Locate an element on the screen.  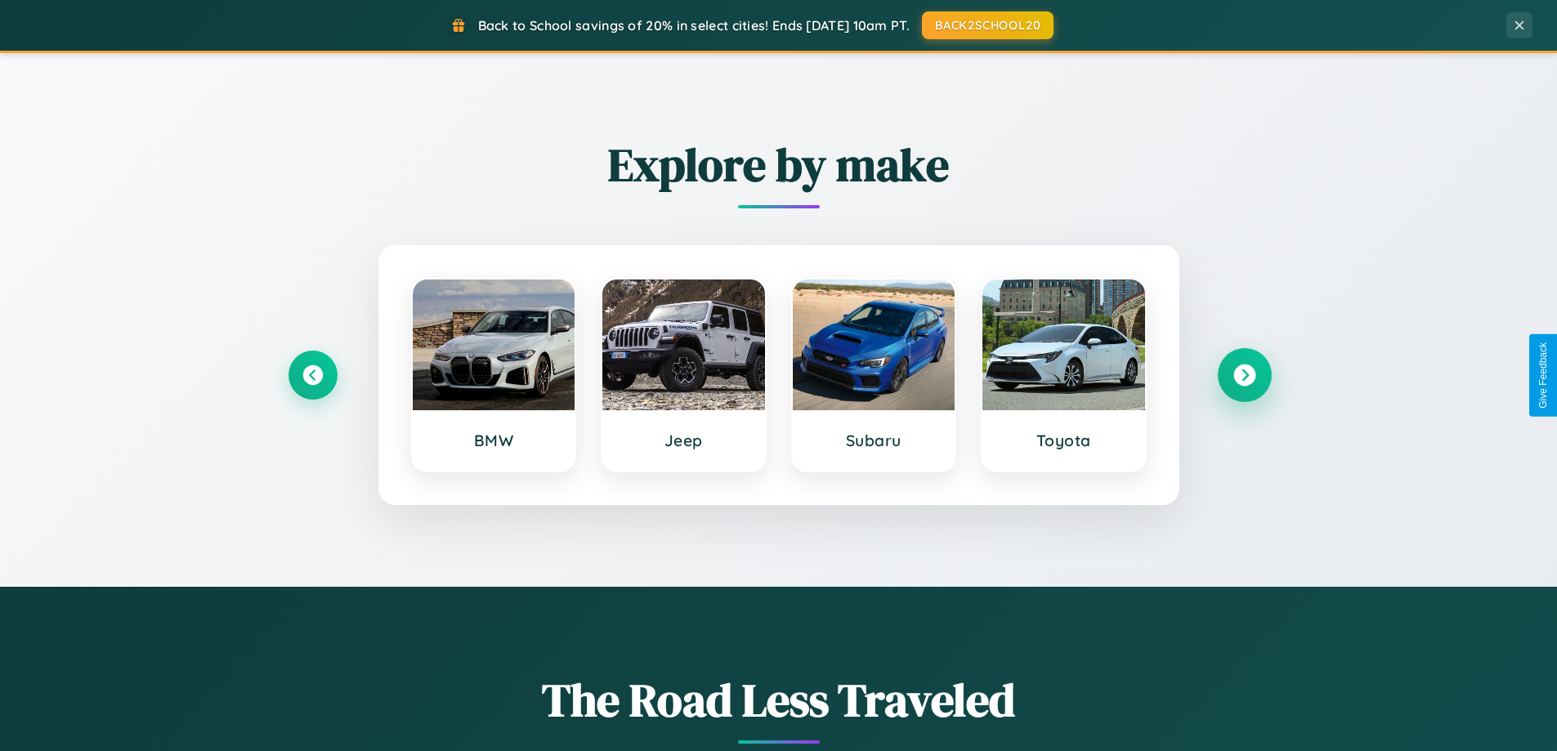
h1: The Road Less Traveled is located at coordinates (779, 699).